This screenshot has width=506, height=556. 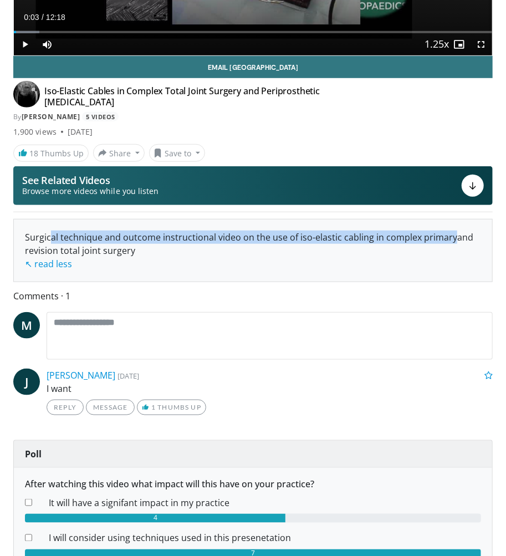 What do you see at coordinates (55, 17) in the screenshot?
I see `span: 12:18` at bounding box center [55, 17].